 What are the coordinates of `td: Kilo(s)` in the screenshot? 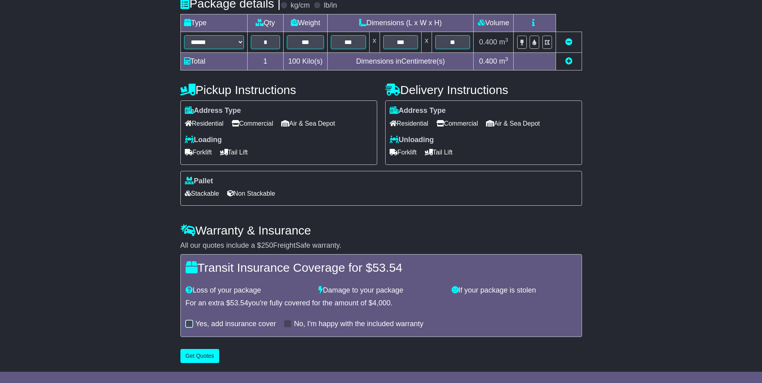 It's located at (306, 62).